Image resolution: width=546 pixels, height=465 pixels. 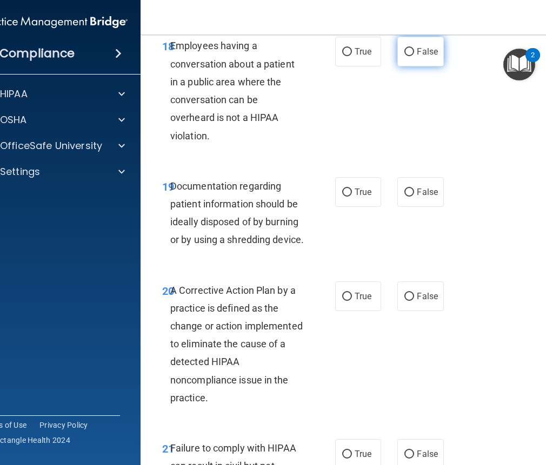 I want to click on span: 18, so click(x=168, y=46).